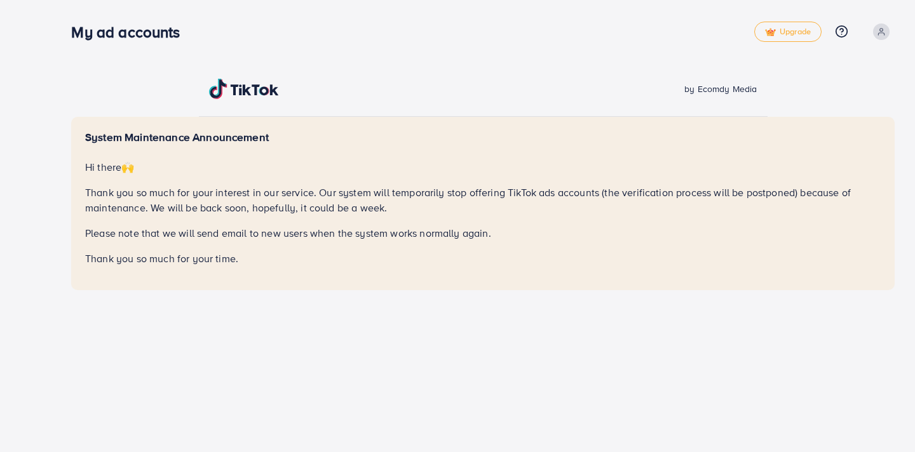 This screenshot has width=915, height=452. I want to click on p: Hi there, so click(483, 167).